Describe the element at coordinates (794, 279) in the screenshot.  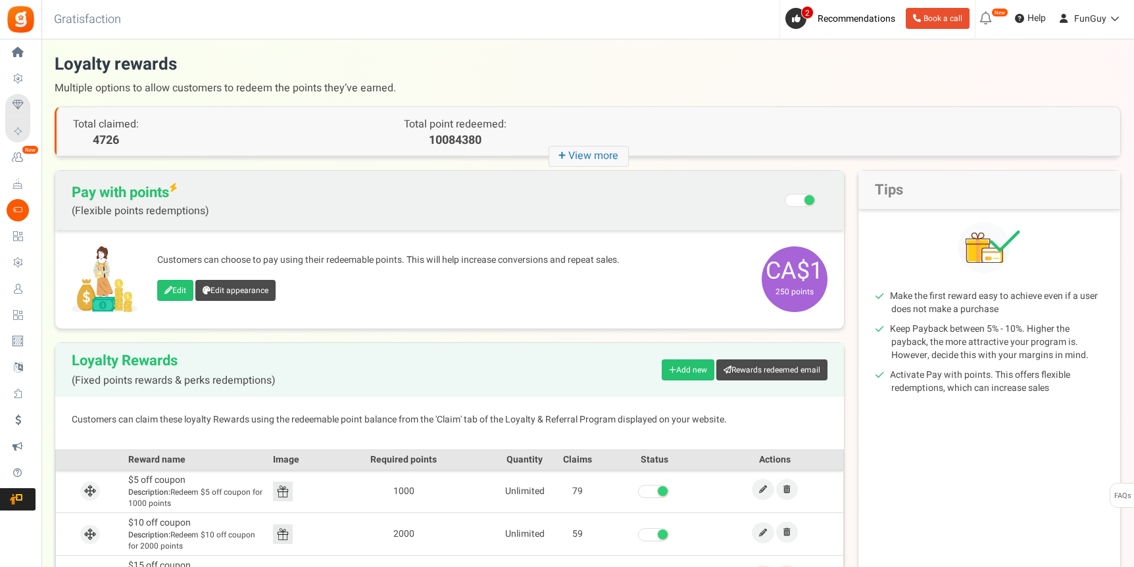
I see `span: CA$1` at that location.